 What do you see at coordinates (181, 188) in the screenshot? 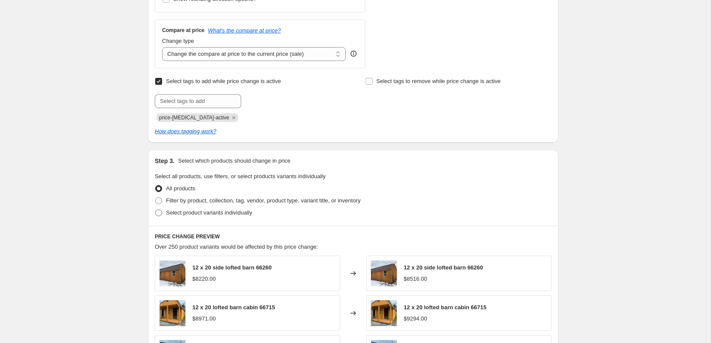
I see `span: All products` at bounding box center [181, 188].